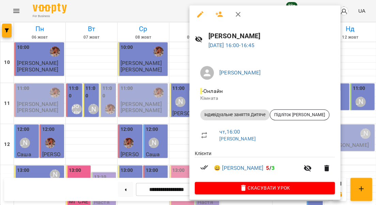 The width and height of the screenshot is (376, 205). What do you see at coordinates (265, 187) in the screenshot?
I see `button: Скасувати Урок` at bounding box center [265, 187].